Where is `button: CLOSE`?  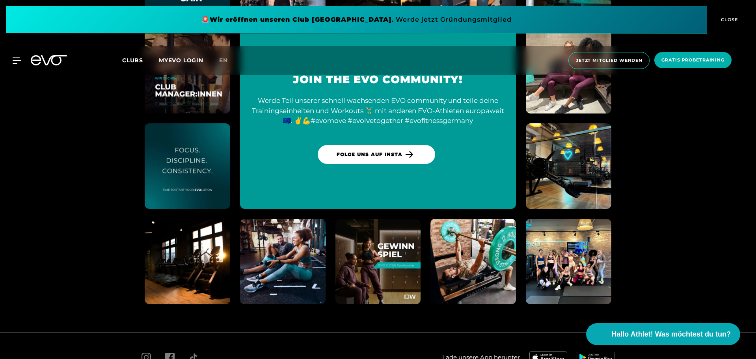
button: CLOSE is located at coordinates (729, 20).